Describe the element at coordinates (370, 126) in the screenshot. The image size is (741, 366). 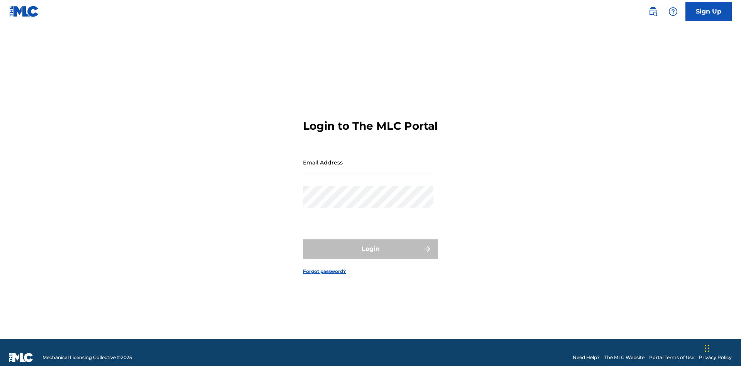
I see `h3: Login to The MLC Portal` at that location.